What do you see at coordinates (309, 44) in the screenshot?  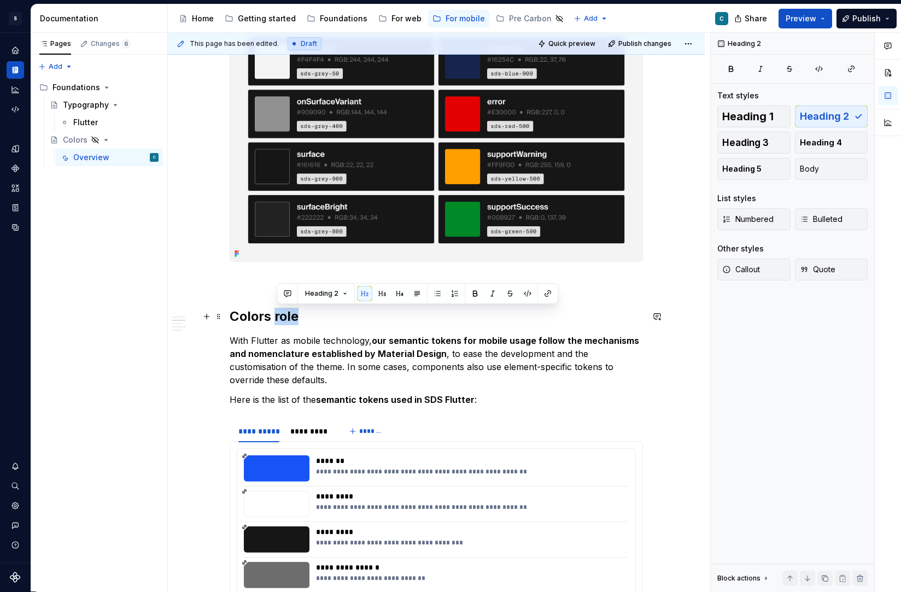 I see `span: Draft` at bounding box center [309, 44].